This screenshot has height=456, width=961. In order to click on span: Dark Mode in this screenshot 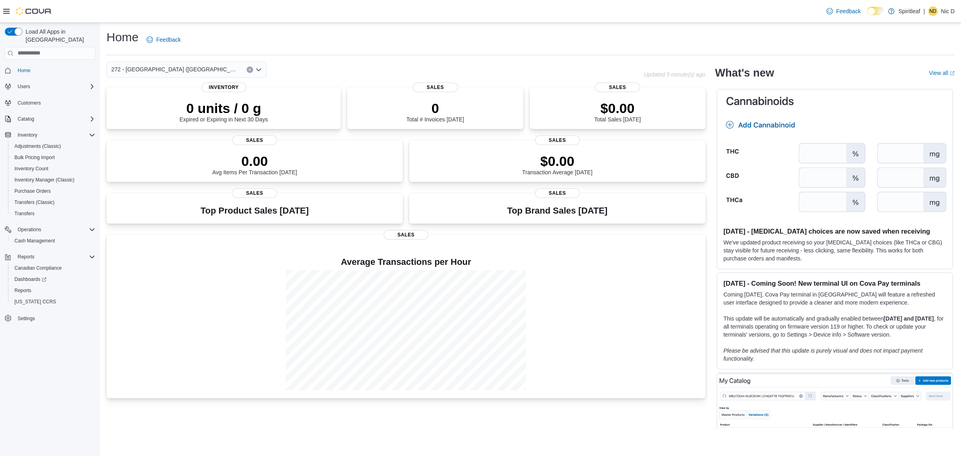, I will do `click(867, 15)`.